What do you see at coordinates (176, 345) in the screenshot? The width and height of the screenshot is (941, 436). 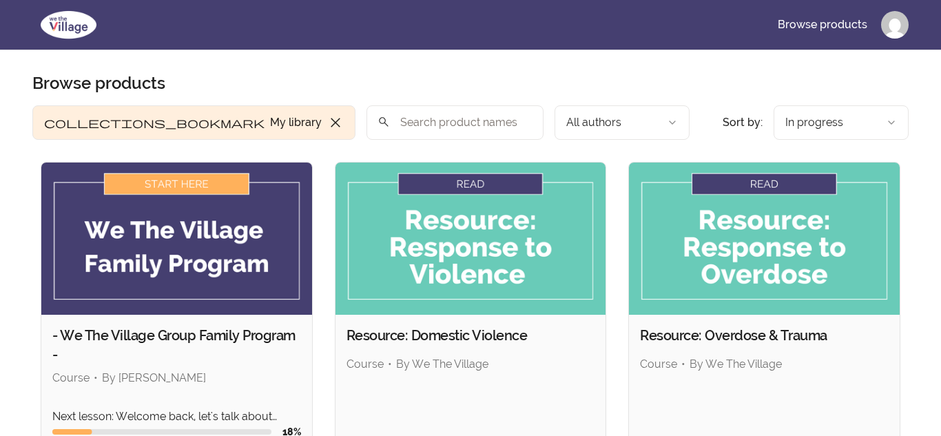 I see `h2: - We The Village Group Family Program -` at bounding box center [176, 345].